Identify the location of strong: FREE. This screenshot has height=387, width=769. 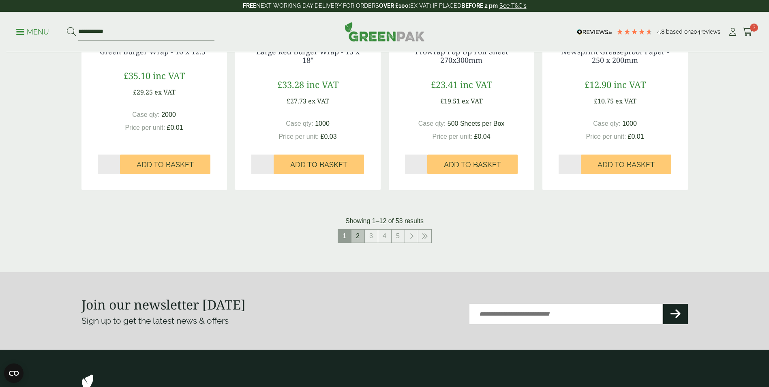
(249, 6).